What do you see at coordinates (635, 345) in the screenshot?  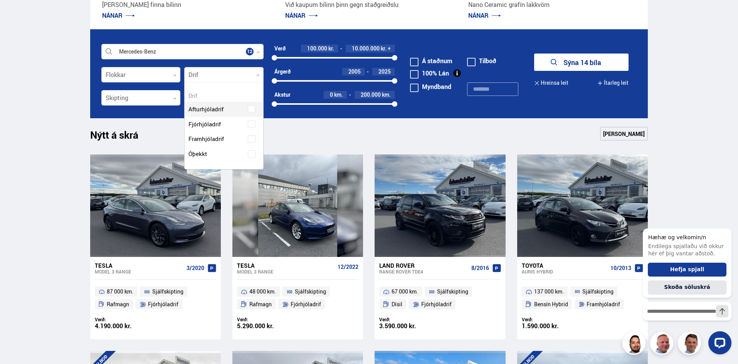 I see `img: nhp88E3Fdnt1Opn2.png` at bounding box center [635, 345].